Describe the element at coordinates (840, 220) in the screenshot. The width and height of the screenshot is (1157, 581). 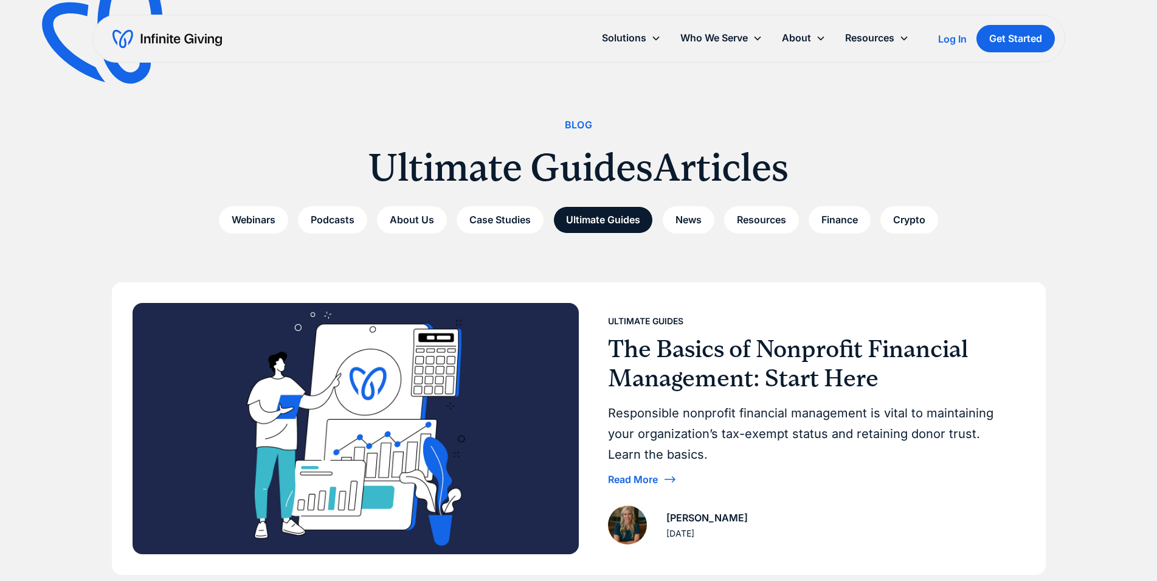
I see `a: Finance` at that location.